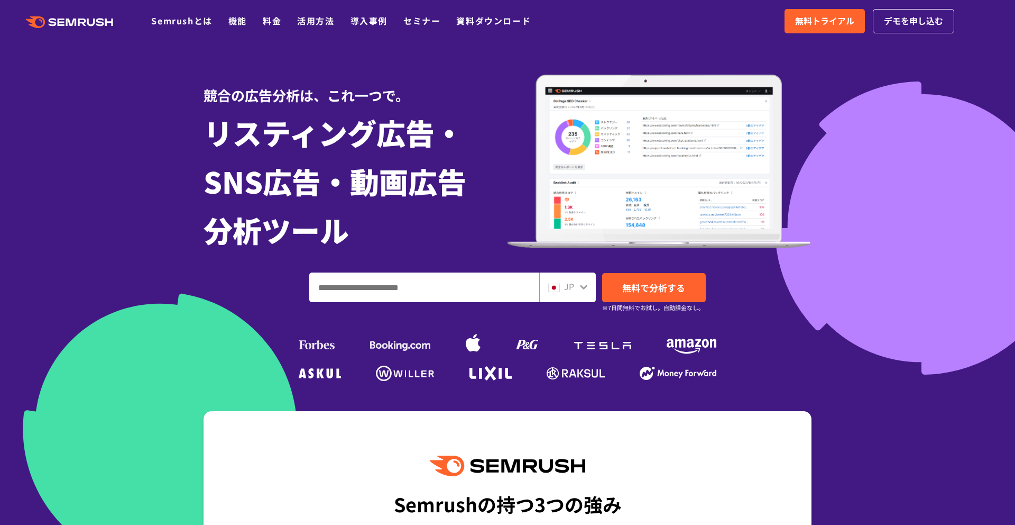 Image resolution: width=1015 pixels, height=525 pixels. What do you see at coordinates (914, 21) in the screenshot?
I see `span: デモを申し込む` at bounding box center [914, 21].